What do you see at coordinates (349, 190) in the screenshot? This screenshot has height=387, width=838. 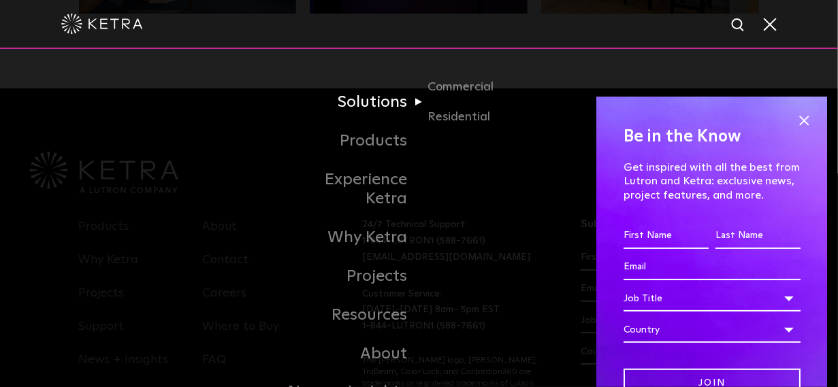 I see `a: Experience Ketra` at bounding box center [349, 190].